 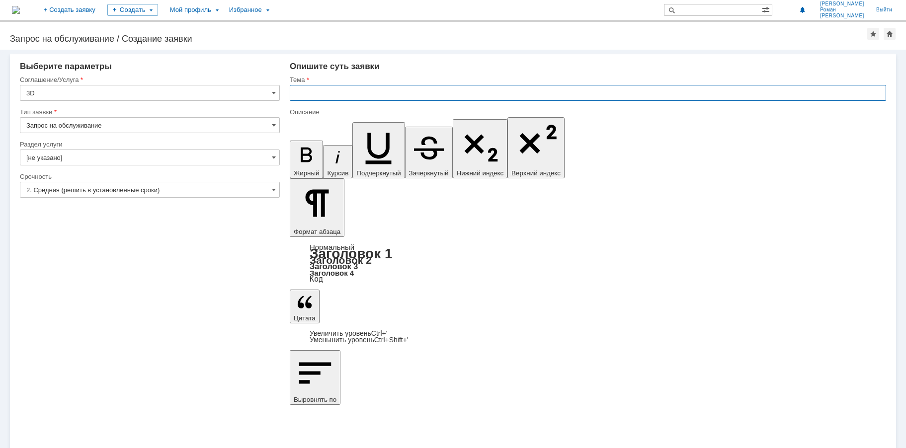 What do you see at coordinates (587, 80) in the screenshot?
I see `div: Тема` at bounding box center [587, 80].